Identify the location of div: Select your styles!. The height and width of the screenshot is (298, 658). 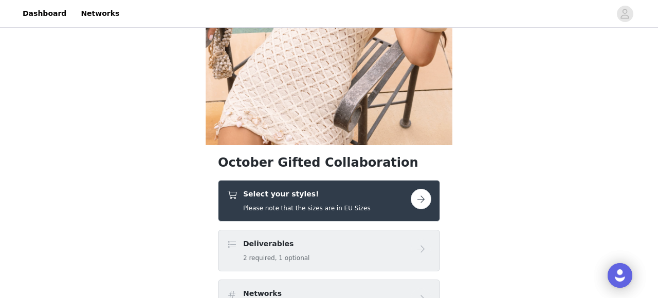
(329, 201).